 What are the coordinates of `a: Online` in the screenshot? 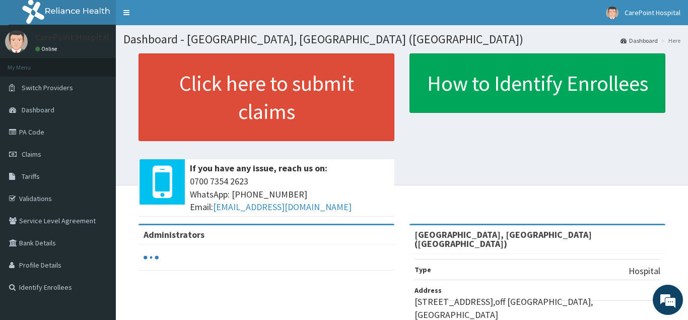 It's located at (47, 49).